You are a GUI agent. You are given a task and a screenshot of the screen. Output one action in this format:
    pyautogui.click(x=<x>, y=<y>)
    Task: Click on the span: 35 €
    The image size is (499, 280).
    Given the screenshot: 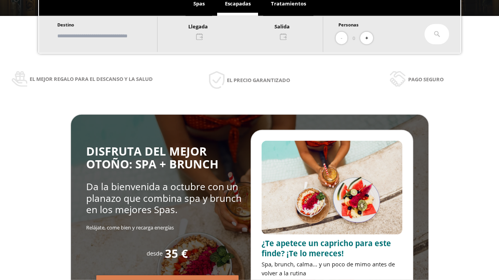 What is the action you would take?
    pyautogui.click(x=176, y=254)
    